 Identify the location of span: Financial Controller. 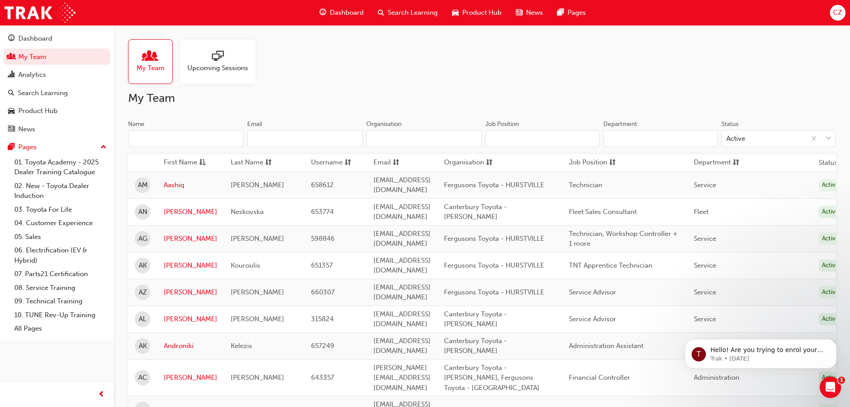
(599, 377).